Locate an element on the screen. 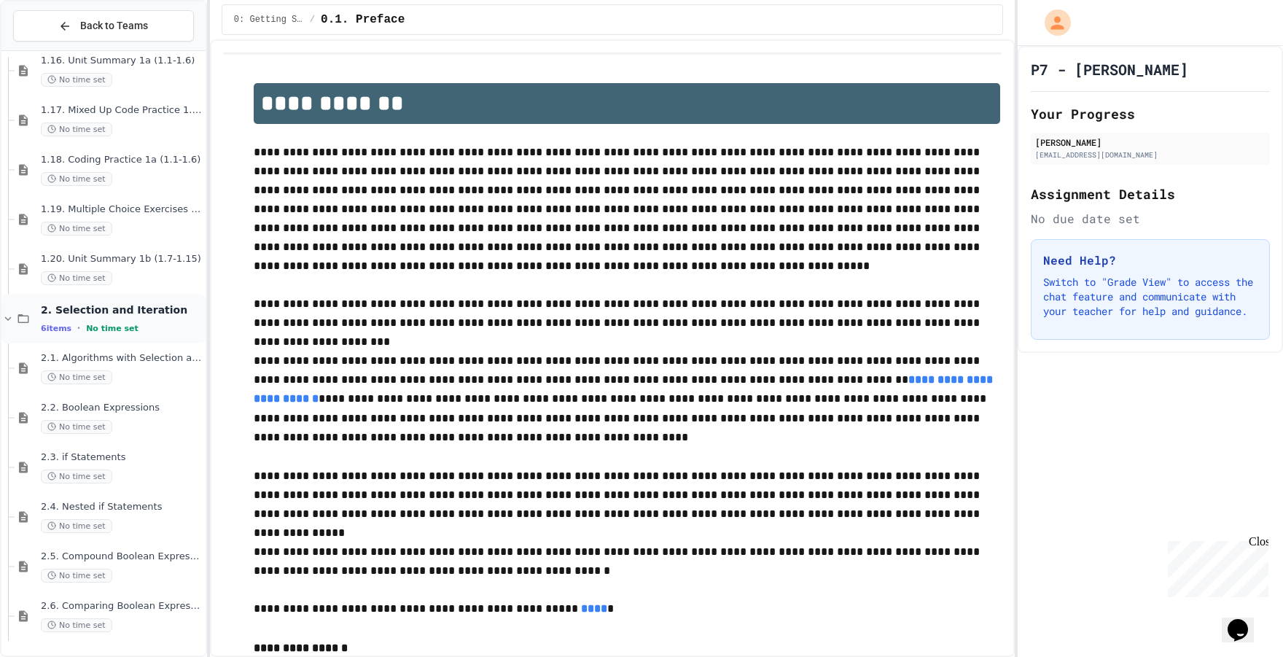  h3: Need Help? is located at coordinates (1150, 260).